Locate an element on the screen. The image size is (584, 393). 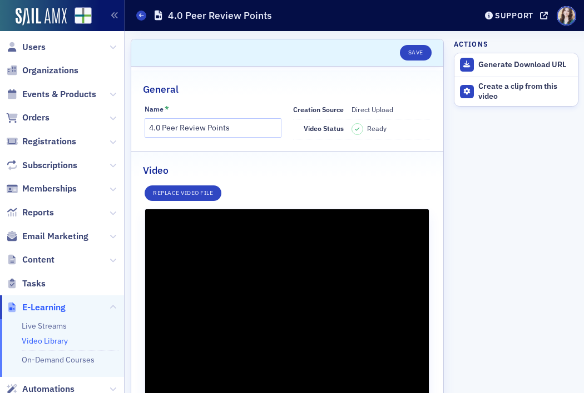
span: Email Marketing is located at coordinates (55, 237).